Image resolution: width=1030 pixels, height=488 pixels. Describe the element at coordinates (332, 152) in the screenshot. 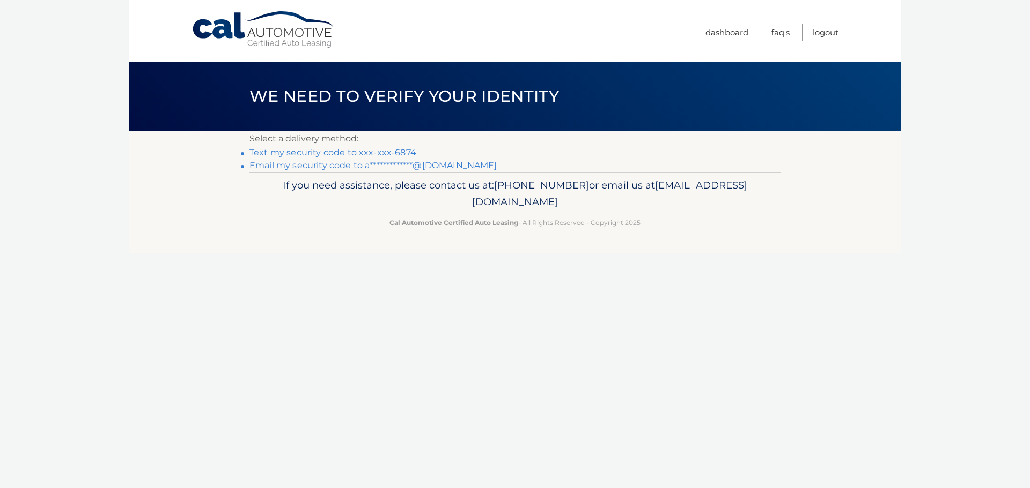

I see `a: Text my security code to xxx-xxx-6874` at that location.